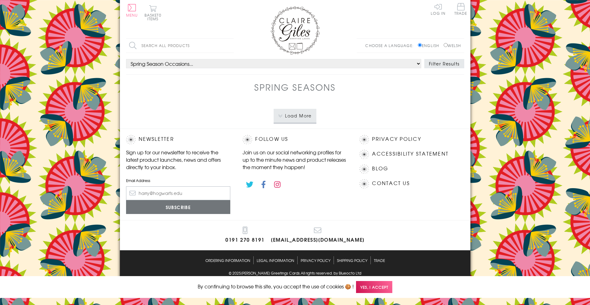 Image resolution: width=590 pixels, height=305 pixels. Describe the element at coordinates (295, 273) in the screenshot. I see `p: © 2025 .` at that location.